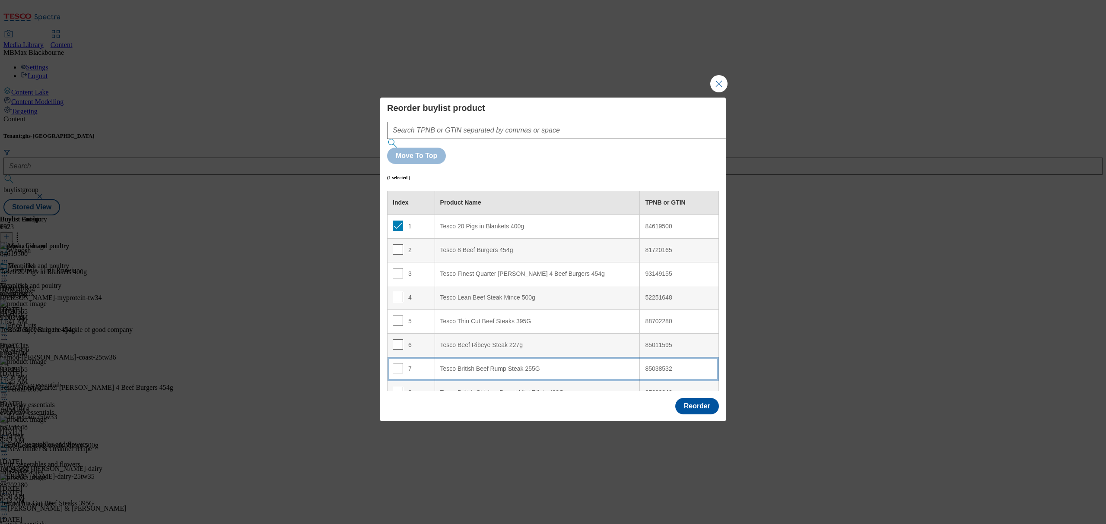 This screenshot has height=524, width=1106. What do you see at coordinates (679, 203) in the screenshot?
I see `div: TPNB or GTIN` at bounding box center [679, 203].